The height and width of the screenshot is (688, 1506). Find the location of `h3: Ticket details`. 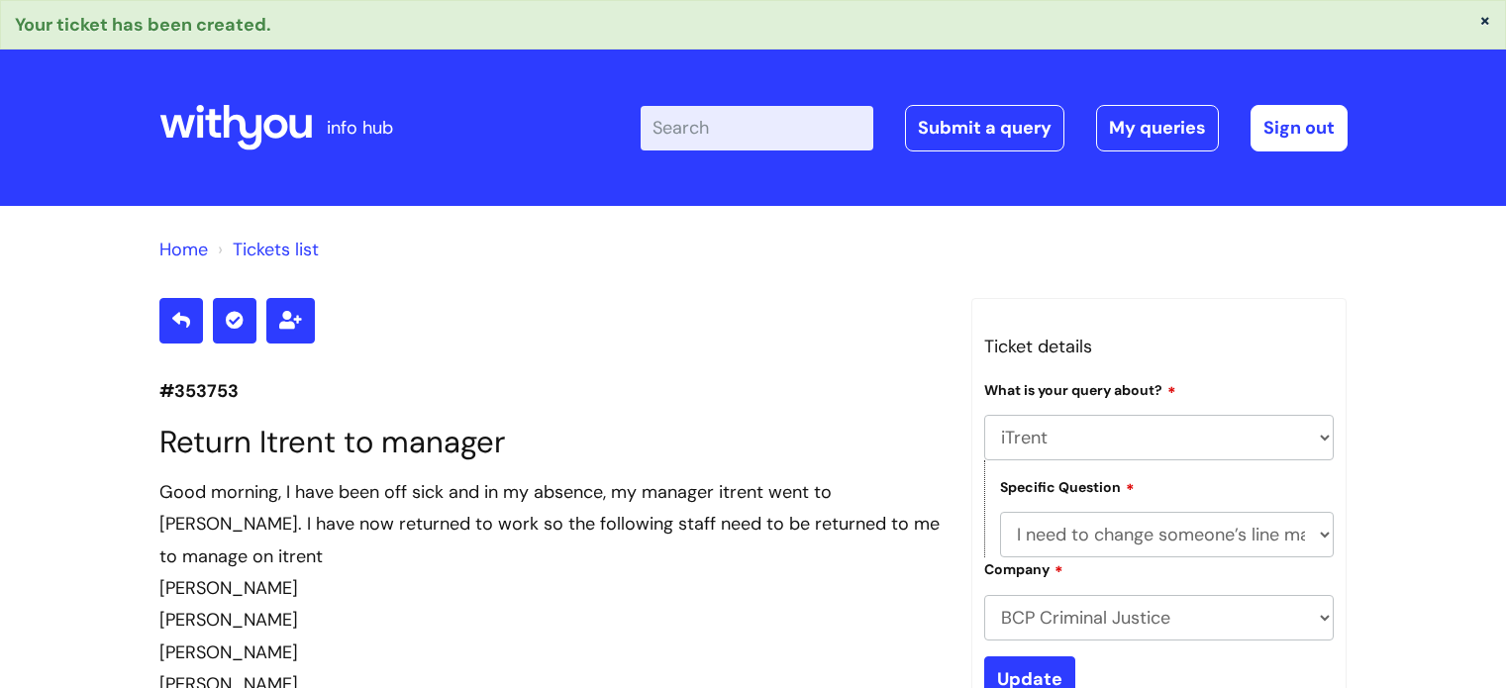

h3: Ticket details is located at coordinates (1159, 346).